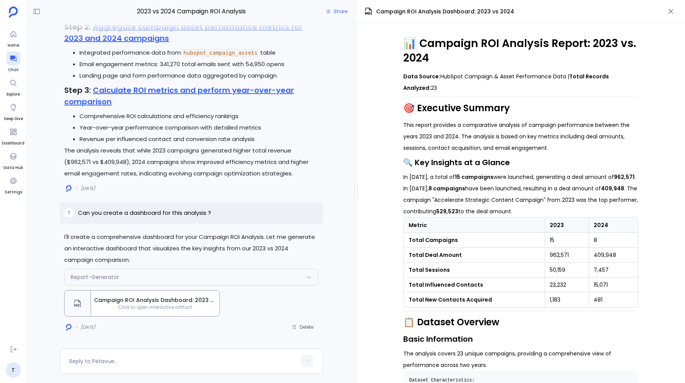 The image size is (685, 383). What do you see at coordinates (567, 225) in the screenshot?
I see `th: 2023` at bounding box center [567, 225].